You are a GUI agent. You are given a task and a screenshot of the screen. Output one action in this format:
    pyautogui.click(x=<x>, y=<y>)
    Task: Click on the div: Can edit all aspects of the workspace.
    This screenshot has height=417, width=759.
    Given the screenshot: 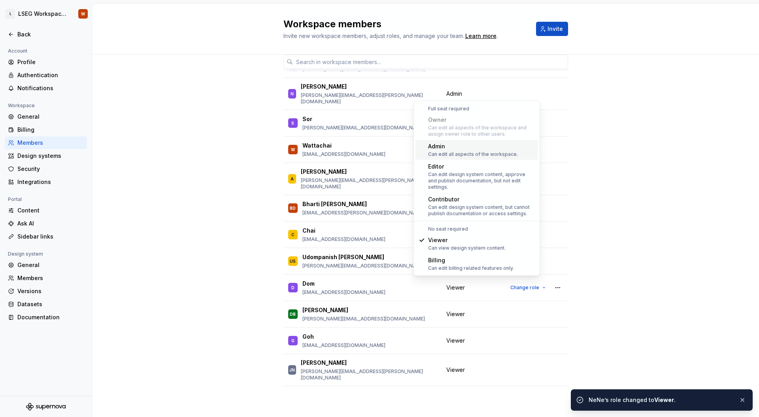 What is the action you would take?
    pyautogui.click(x=473, y=154)
    